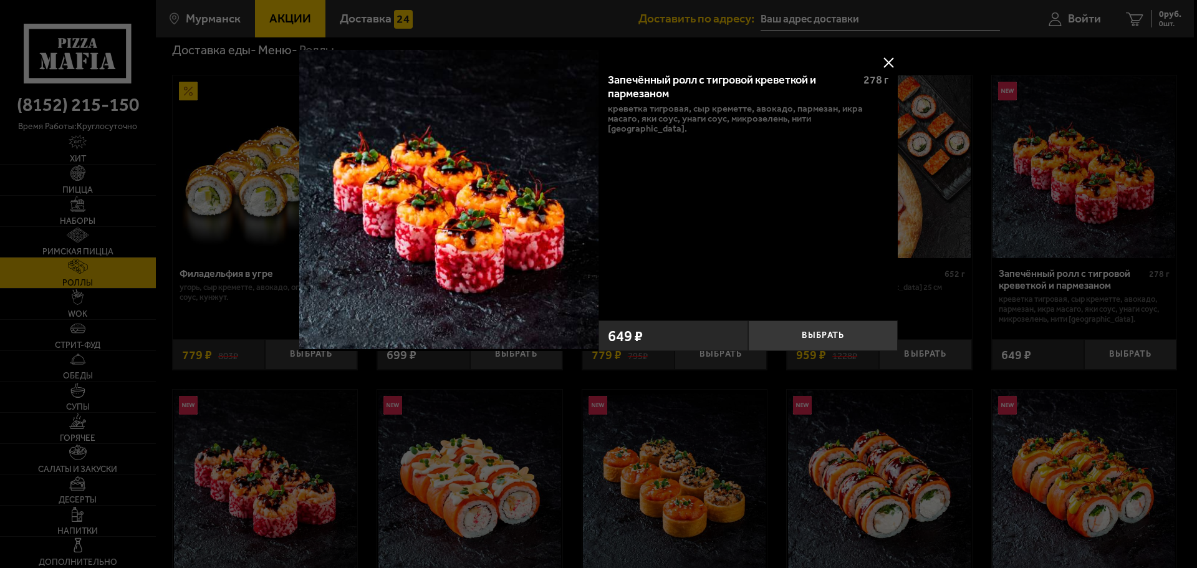 The width and height of the screenshot is (1197, 568). What do you see at coordinates (748, 118) in the screenshot?
I see `p: креветка тигровая, Сыр креметте, авокадо, пармезан, икра масаго, яки соус, унаги соус, микрозелен...` at bounding box center [748, 118].